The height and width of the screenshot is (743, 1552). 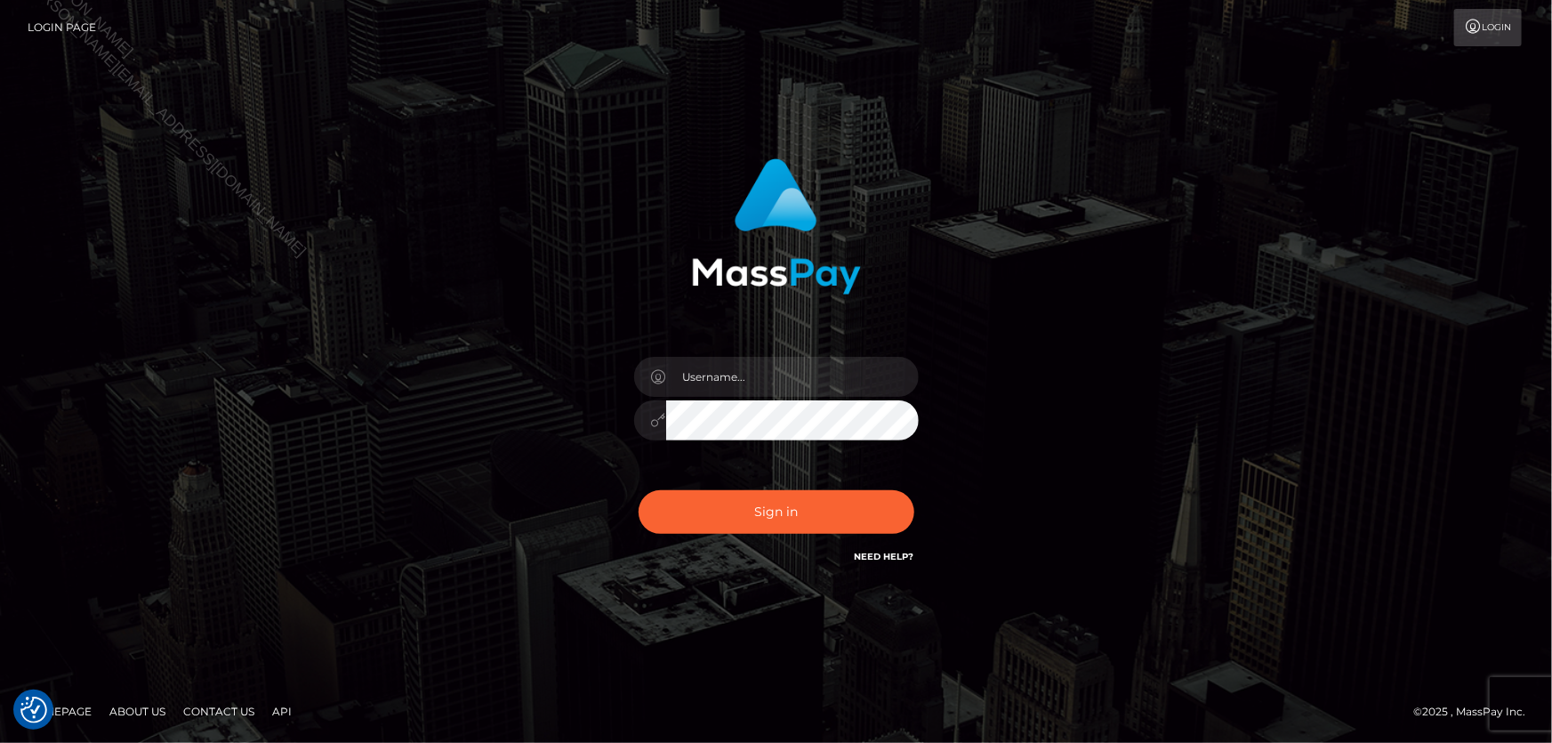 I want to click on button: Consent Preferences, so click(x=34, y=710).